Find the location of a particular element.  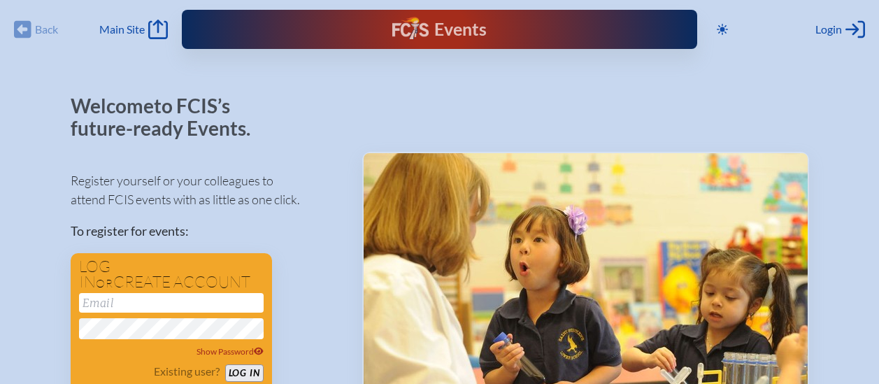

span: Show Password is located at coordinates (230, 351).